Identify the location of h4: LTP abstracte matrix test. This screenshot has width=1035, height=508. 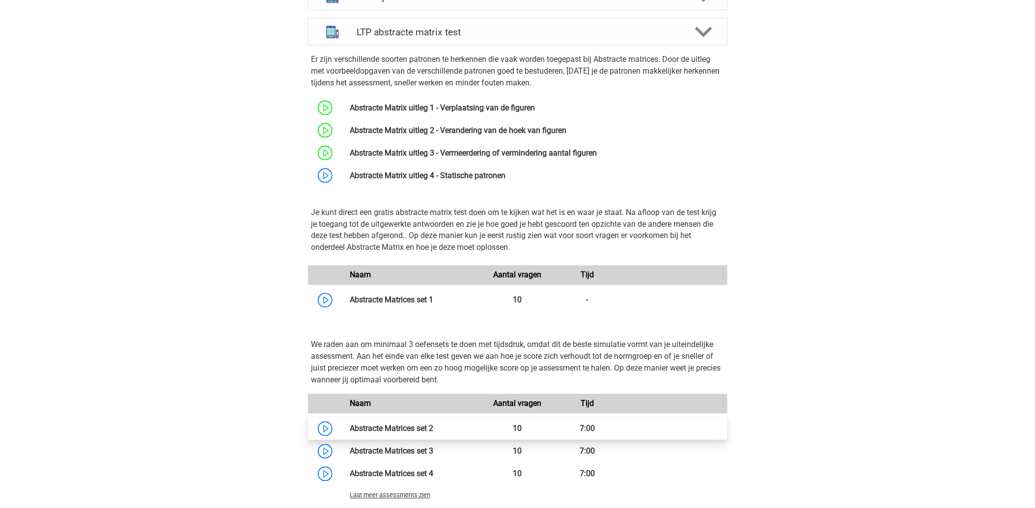
(517, 32).